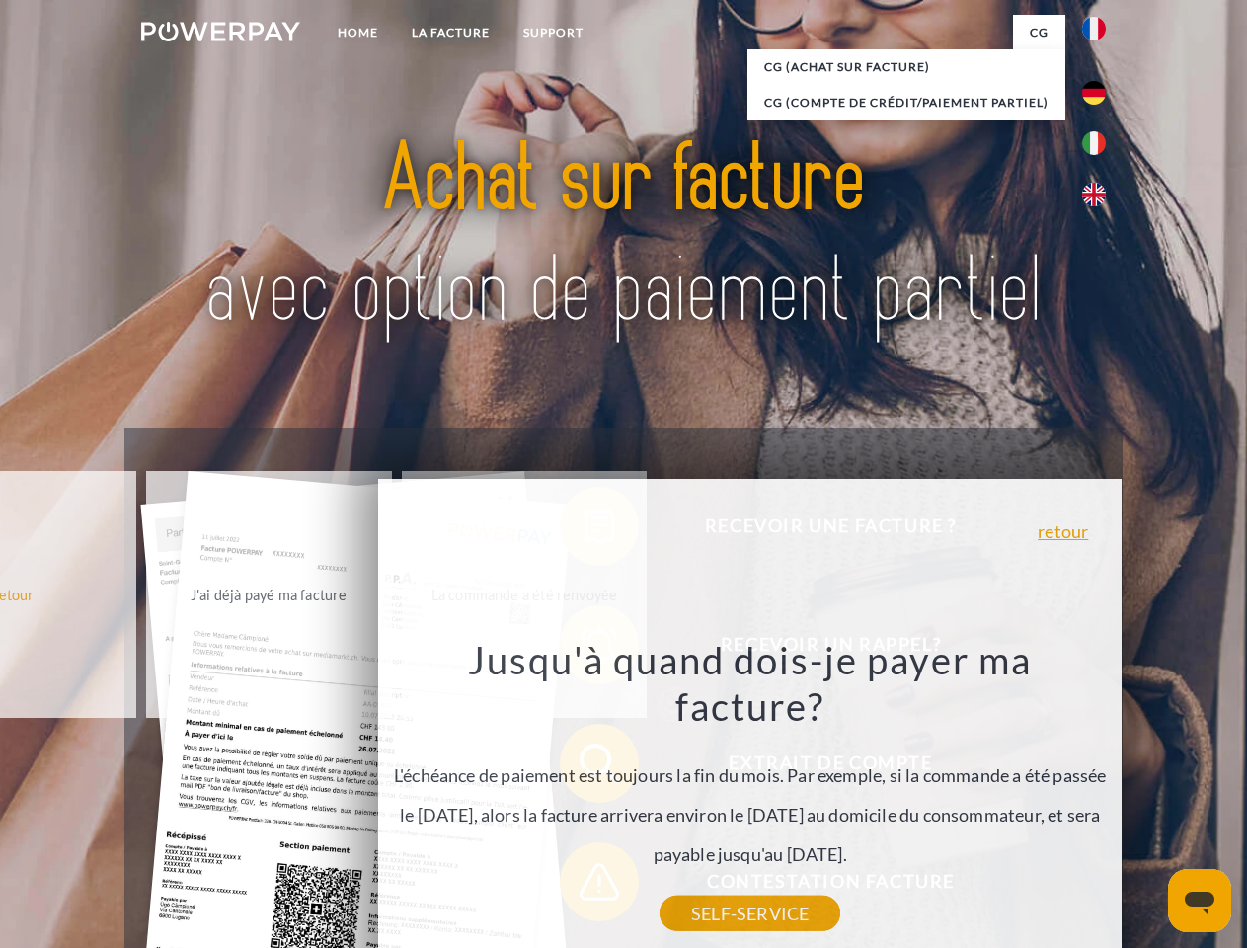  What do you see at coordinates (553, 33) in the screenshot?
I see `a: Support` at bounding box center [553, 33].